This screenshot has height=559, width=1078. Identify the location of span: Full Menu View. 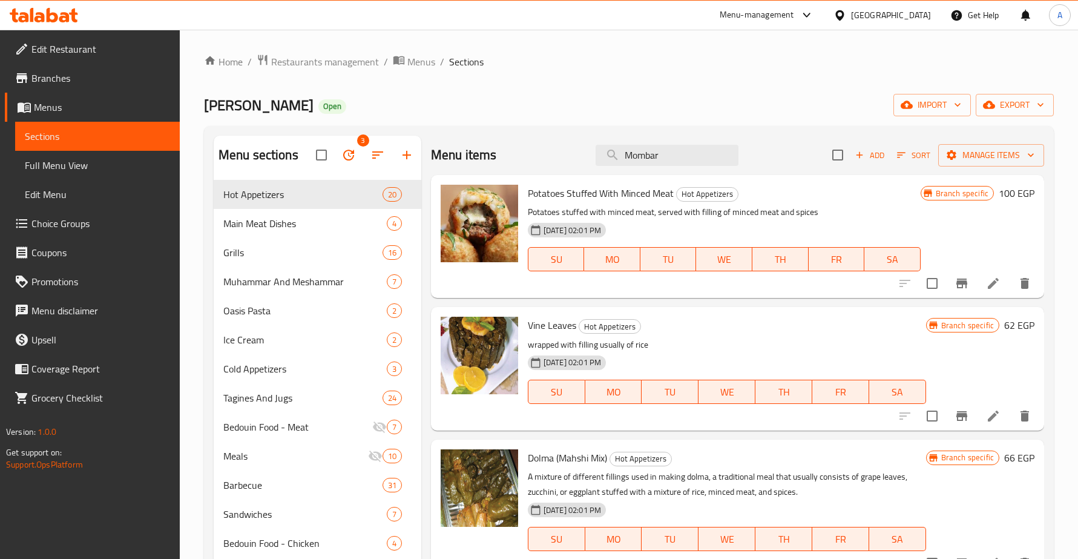
(97, 165).